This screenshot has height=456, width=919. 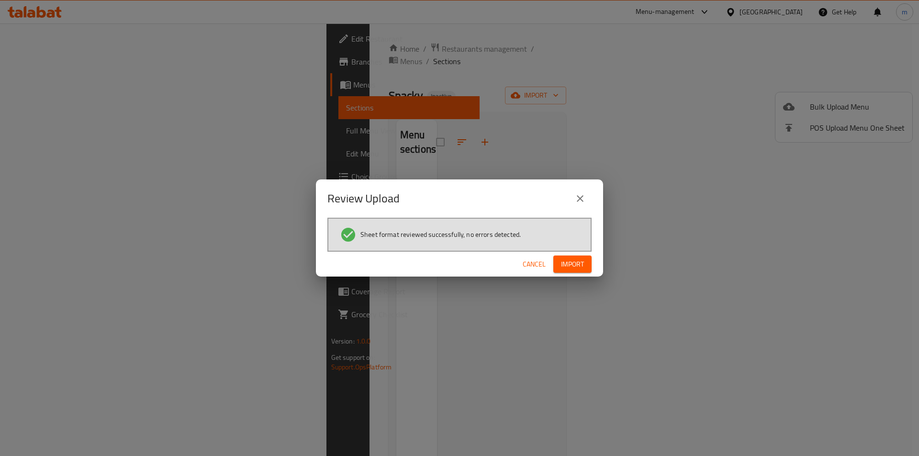 What do you see at coordinates (534, 264) in the screenshot?
I see `button: Cancel` at bounding box center [534, 264].